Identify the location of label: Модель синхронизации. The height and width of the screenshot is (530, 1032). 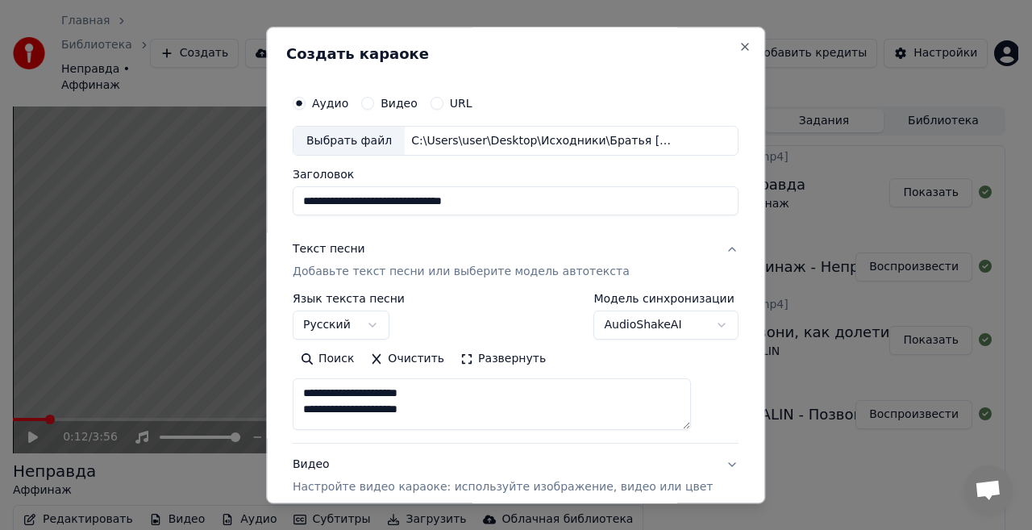
(667, 299).